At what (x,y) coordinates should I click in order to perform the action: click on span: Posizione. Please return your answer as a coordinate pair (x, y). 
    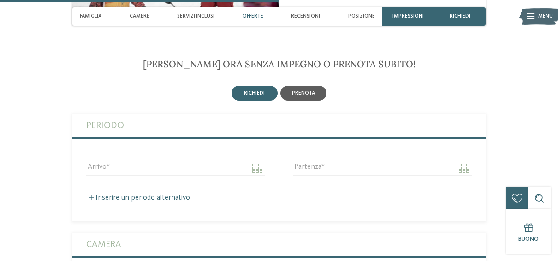
    Looking at the image, I should click on (362, 16).